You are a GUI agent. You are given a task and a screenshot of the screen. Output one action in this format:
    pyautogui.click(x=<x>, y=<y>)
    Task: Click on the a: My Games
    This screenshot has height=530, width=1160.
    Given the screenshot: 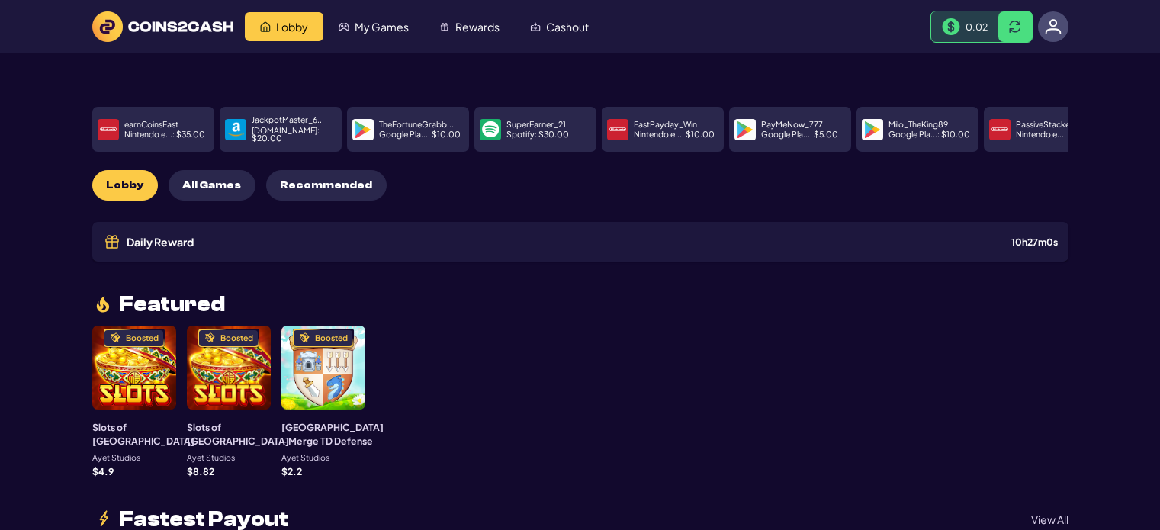 What is the action you would take?
    pyautogui.click(x=374, y=27)
    